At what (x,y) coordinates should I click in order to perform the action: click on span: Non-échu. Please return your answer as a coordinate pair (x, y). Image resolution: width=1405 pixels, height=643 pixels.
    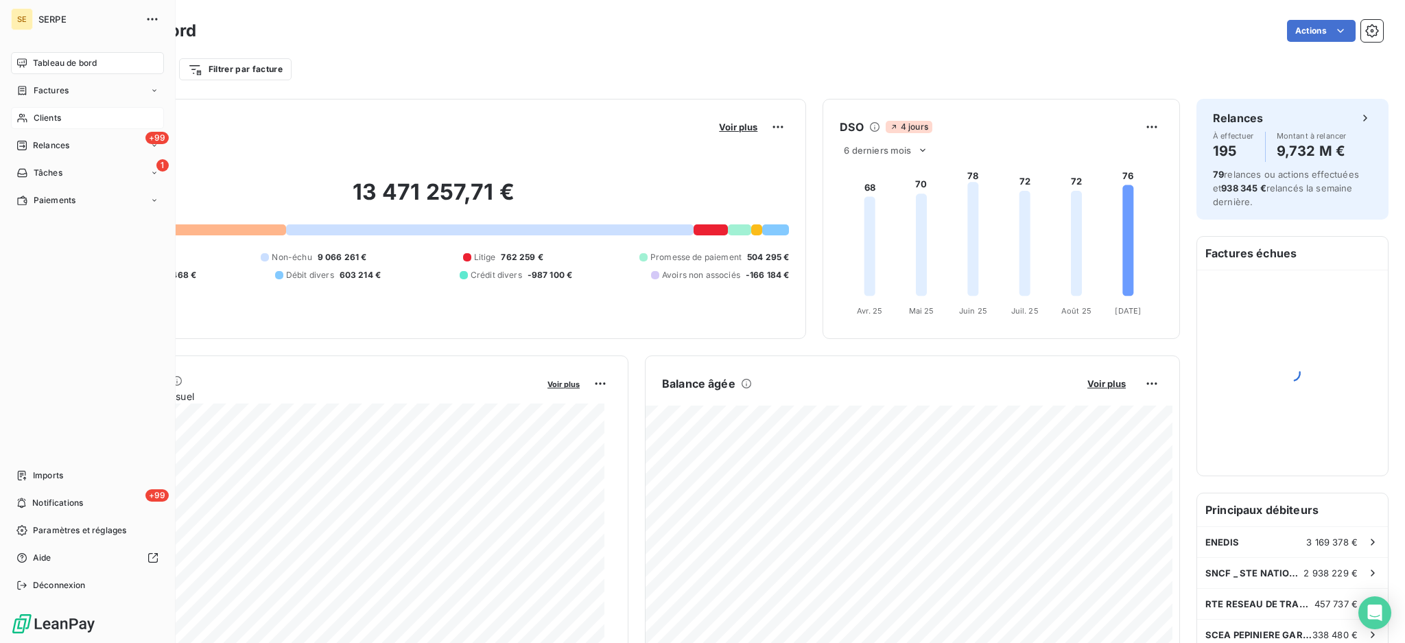
    Looking at the image, I should click on (291, 257).